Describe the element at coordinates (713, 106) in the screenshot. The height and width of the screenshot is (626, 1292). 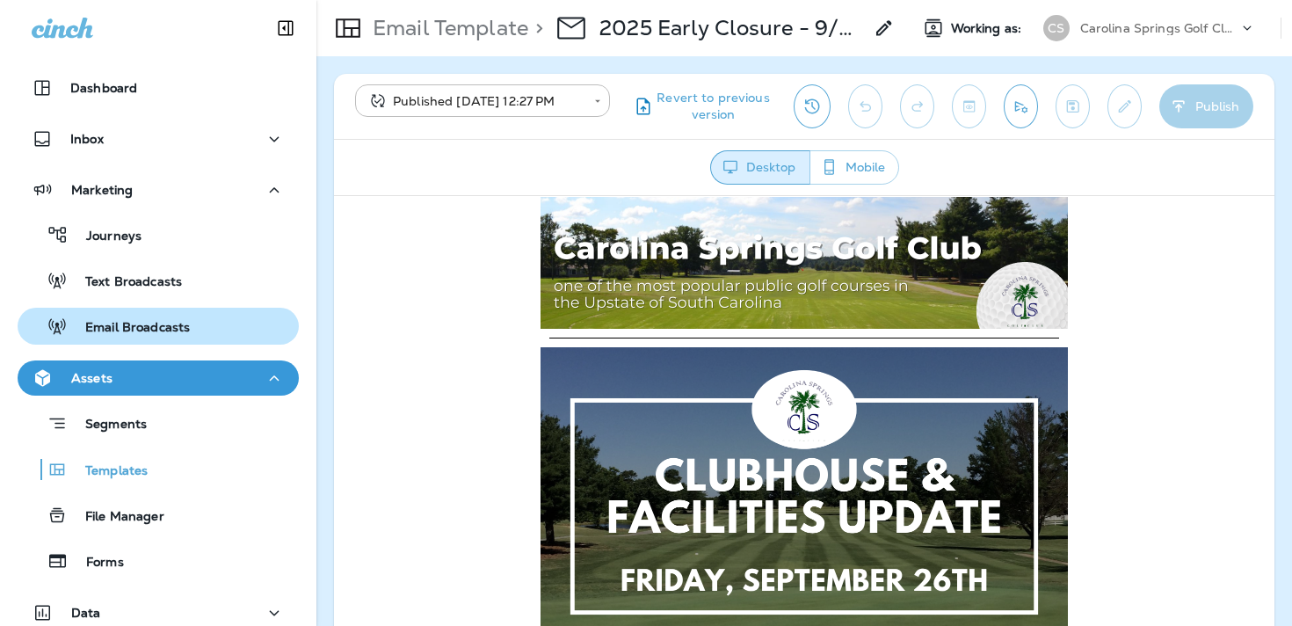
I see `span: Revert to previous version` at that location.